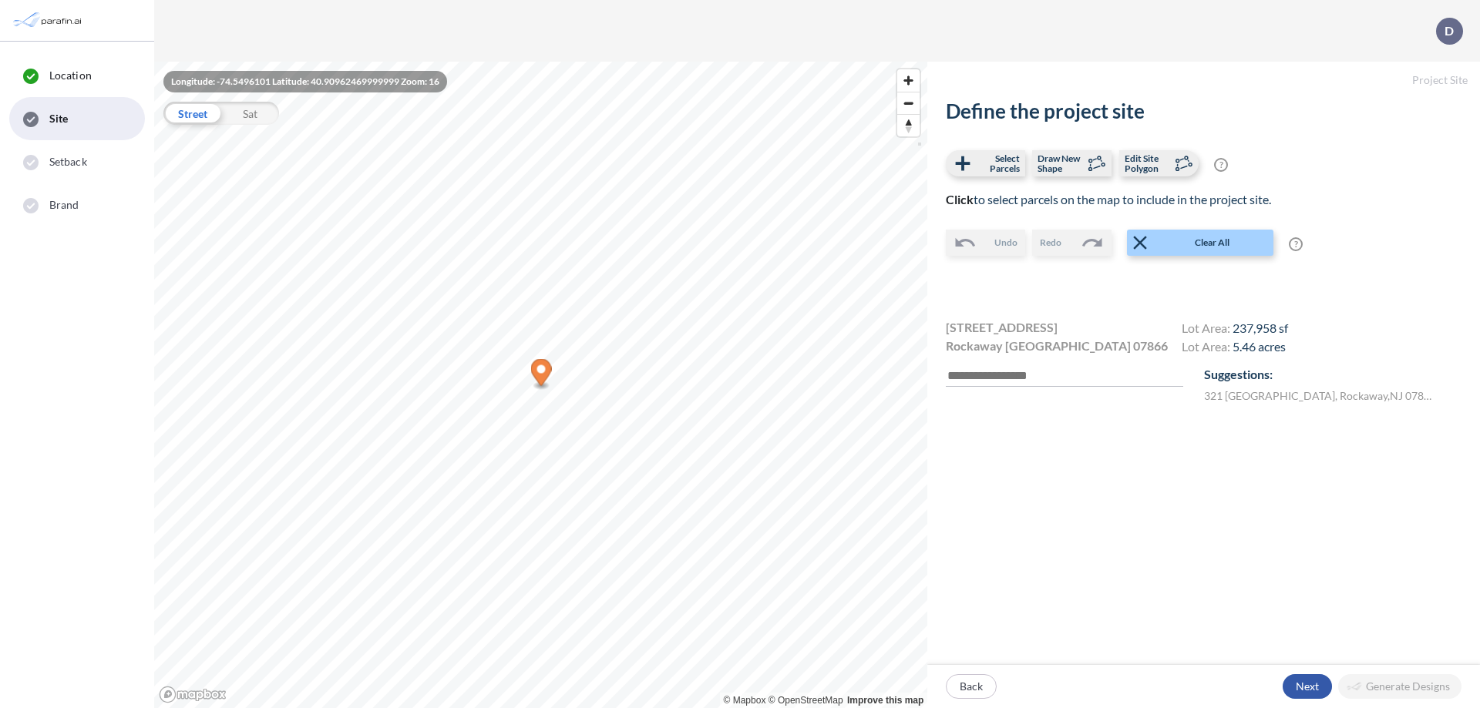 Image resolution: width=1480 pixels, height=708 pixels. What do you see at coordinates (68, 162) in the screenshot?
I see `span: Setback` at bounding box center [68, 162].